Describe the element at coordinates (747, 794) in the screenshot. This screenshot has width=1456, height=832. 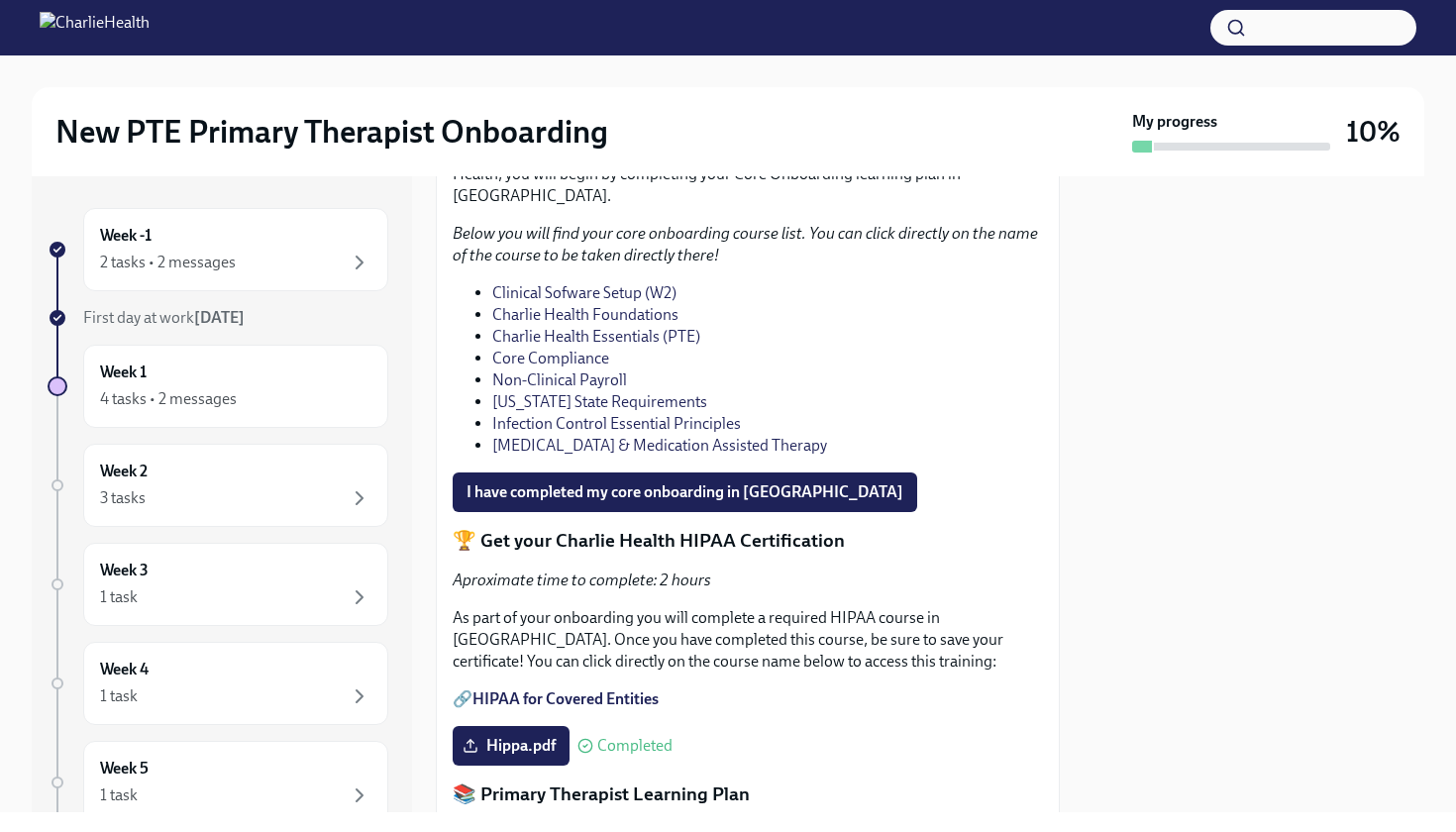
I see `p: 📚 Primary Therapist Learning Plan` at that location.